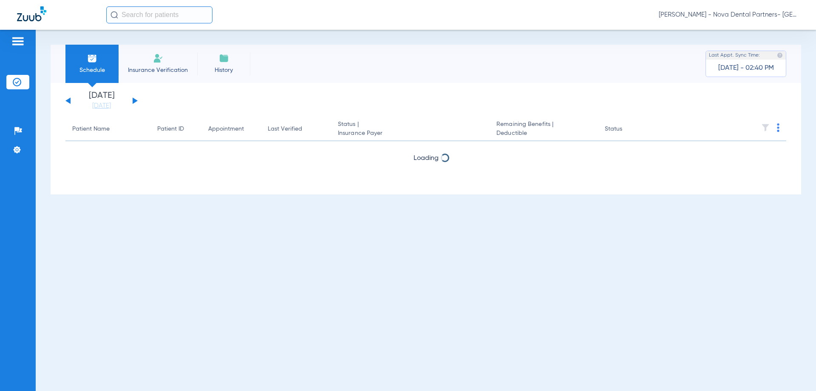 Image resolution: width=816 pixels, height=391 pixels. I want to click on img: group-dot-blue.svg, so click(778, 128).